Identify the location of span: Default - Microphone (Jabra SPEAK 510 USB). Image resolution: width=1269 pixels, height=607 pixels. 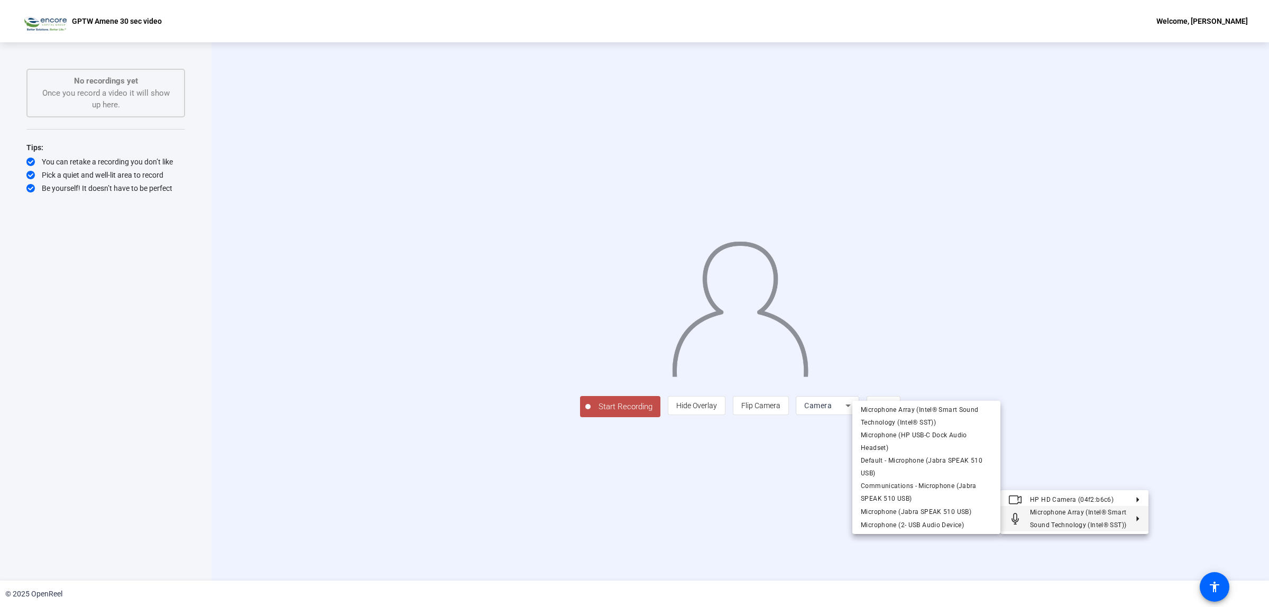
(922, 467).